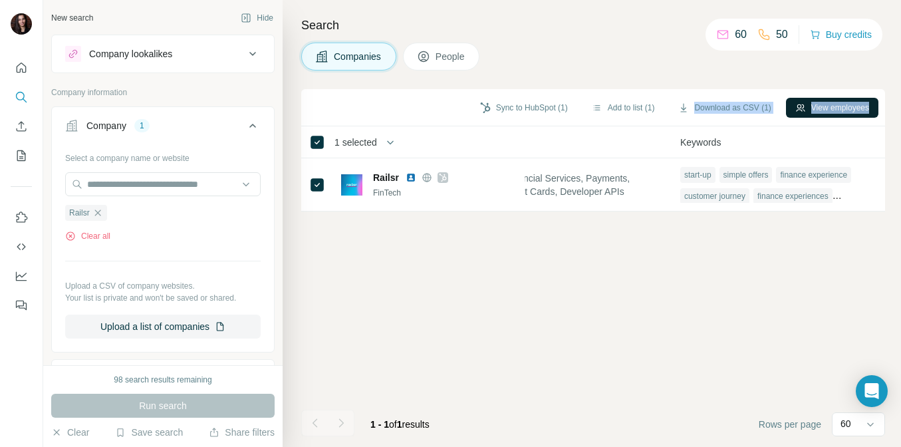 The width and height of the screenshot is (901, 447). I want to click on button: View employees, so click(832, 108).